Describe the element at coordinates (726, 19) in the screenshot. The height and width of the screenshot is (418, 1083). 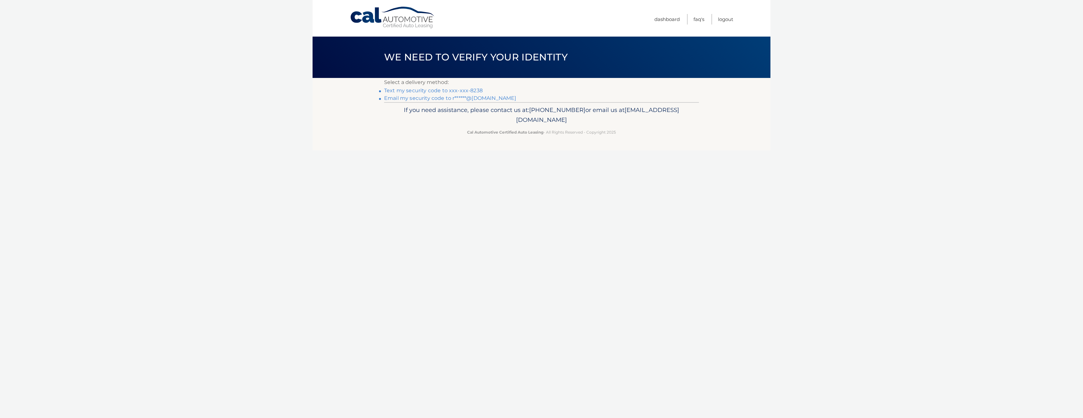
I see `a: Logout` at that location.